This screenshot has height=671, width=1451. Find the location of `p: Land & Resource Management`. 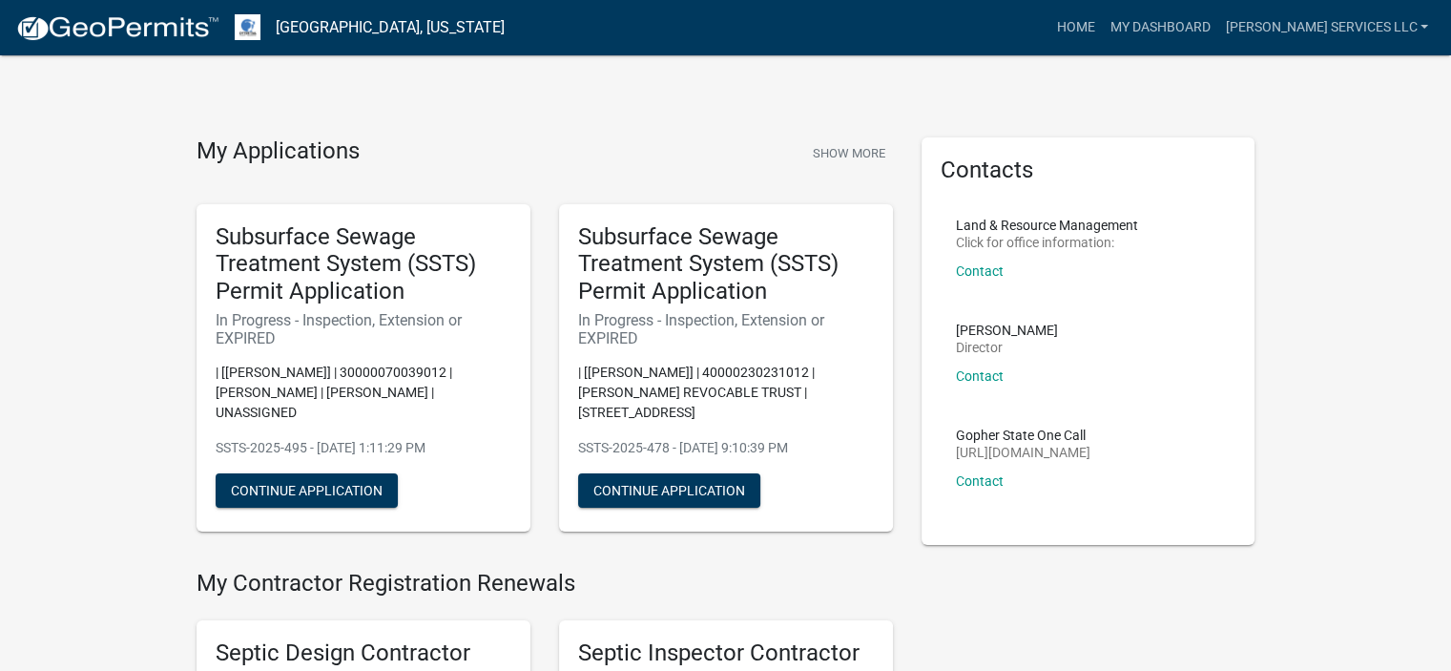

p: Land & Resource Management is located at coordinates (1047, 225).